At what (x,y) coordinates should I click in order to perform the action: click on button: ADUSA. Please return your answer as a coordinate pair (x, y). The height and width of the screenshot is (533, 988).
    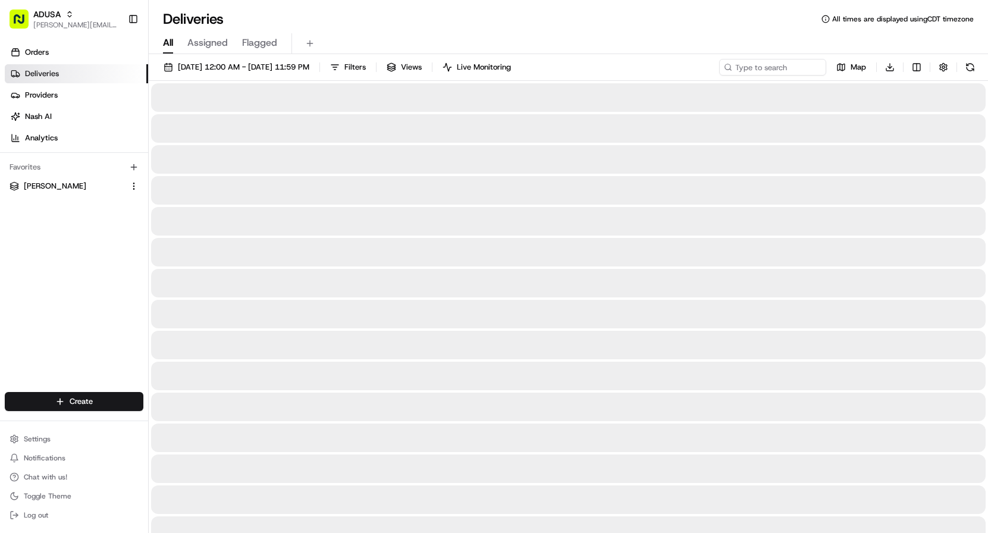
    Looking at the image, I should click on (47, 14).